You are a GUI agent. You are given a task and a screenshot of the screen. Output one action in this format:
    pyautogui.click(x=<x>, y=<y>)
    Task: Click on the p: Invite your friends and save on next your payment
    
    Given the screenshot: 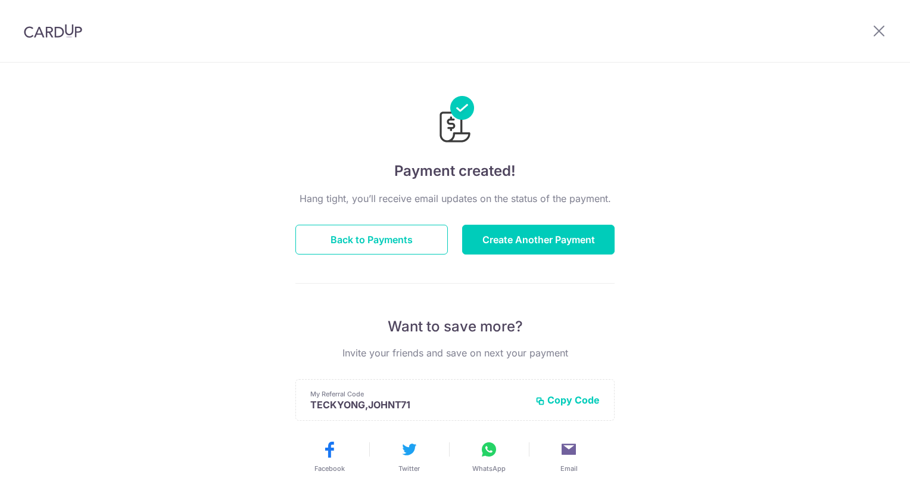 What is the action you would take?
    pyautogui.click(x=455, y=353)
    